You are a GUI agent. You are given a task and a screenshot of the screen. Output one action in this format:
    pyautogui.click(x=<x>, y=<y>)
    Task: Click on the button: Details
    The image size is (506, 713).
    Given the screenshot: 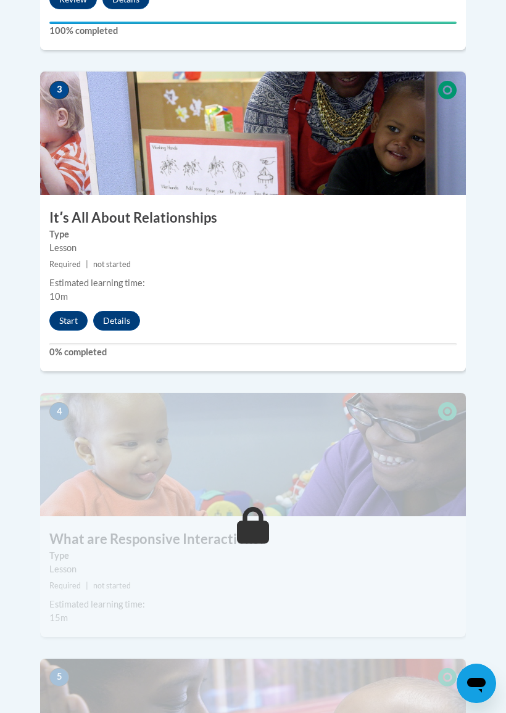 What is the action you would take?
    pyautogui.click(x=117, y=321)
    